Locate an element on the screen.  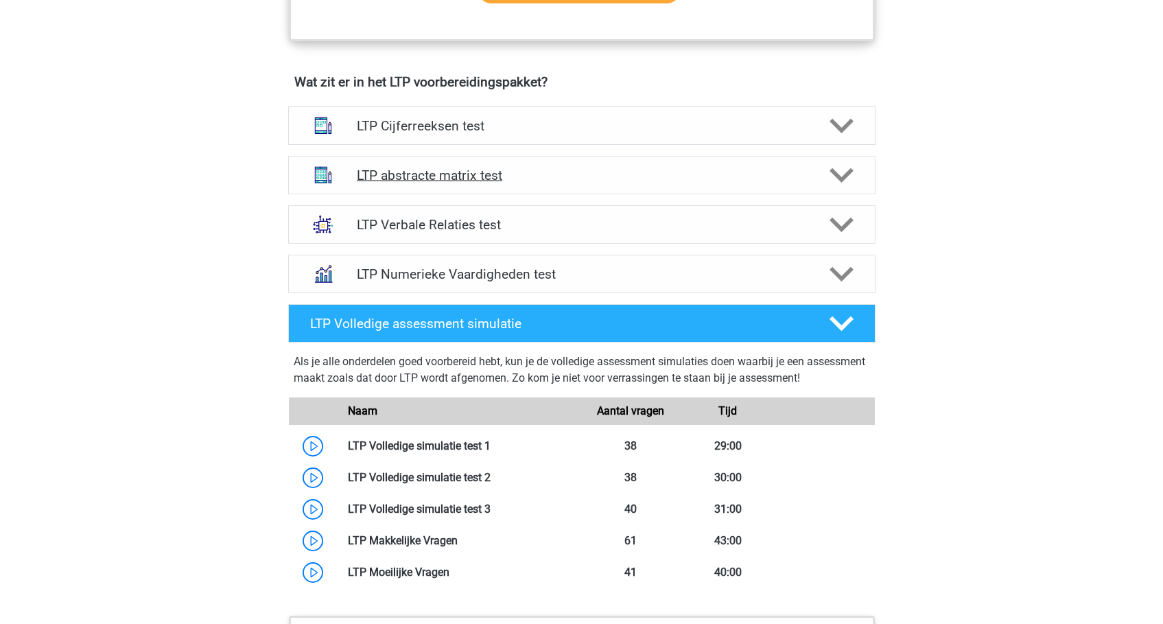
h4: LTP Cijferreeksen test is located at coordinates (581, 126).